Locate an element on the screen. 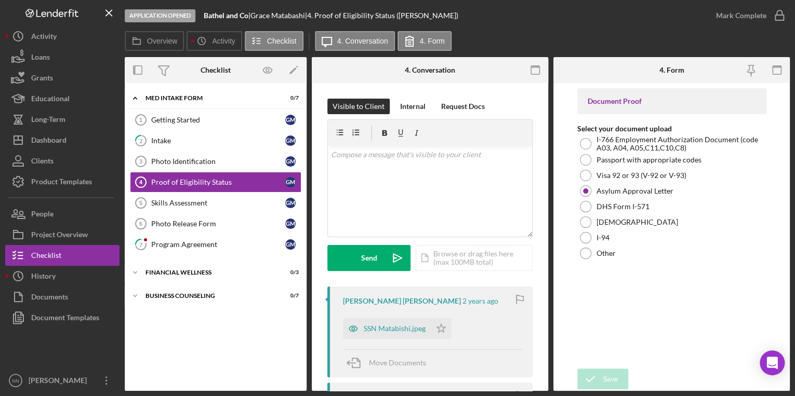 Image resolution: width=795 pixels, height=396 pixels. button: Grants is located at coordinates (62, 78).